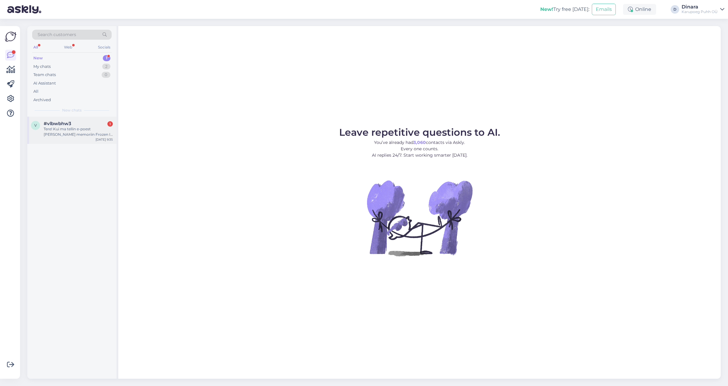 Image resolution: width=728 pixels, height=386 pixels. I want to click on div: 0, so click(106, 75).